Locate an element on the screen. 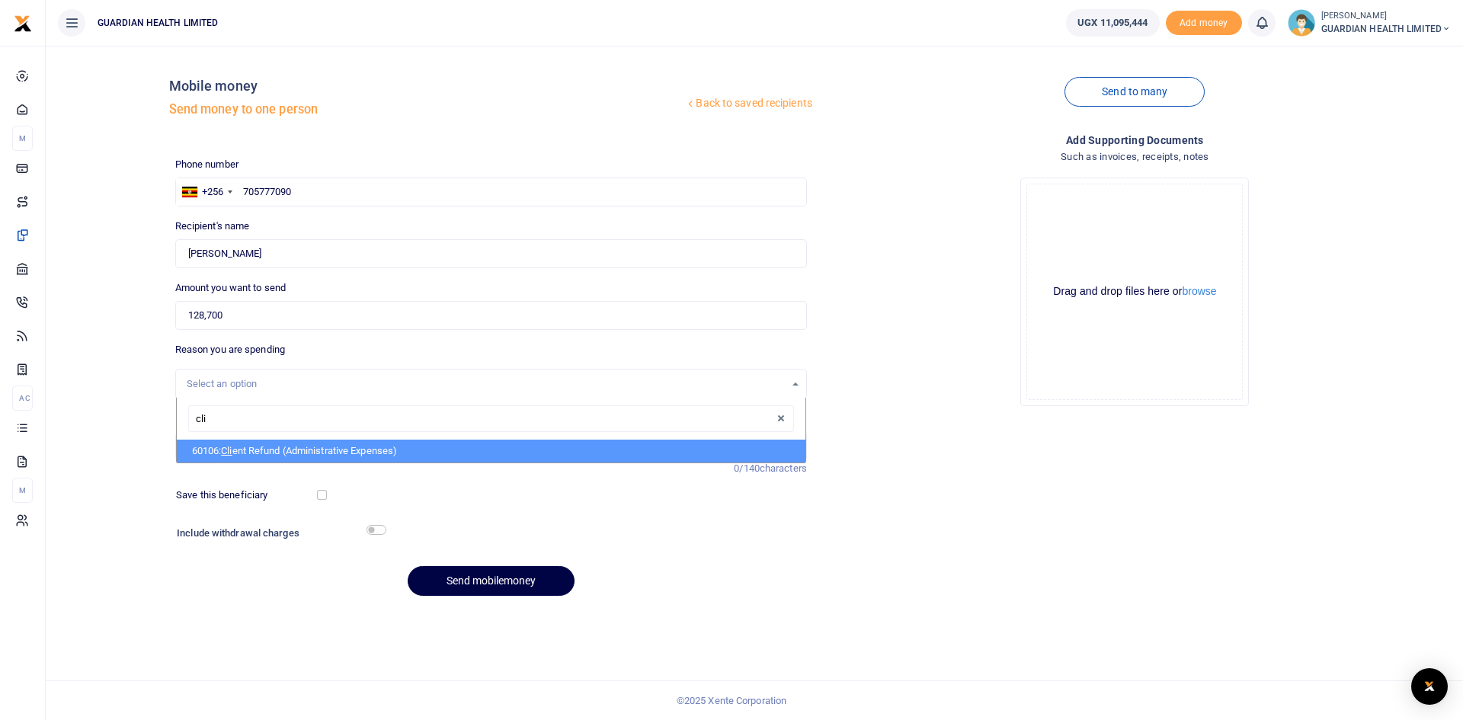  label: Reason you are spending is located at coordinates (230, 350).